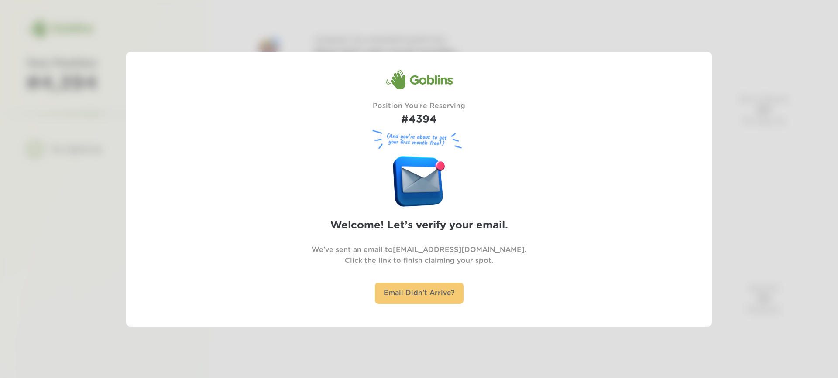 The height and width of the screenshot is (378, 838). What do you see at coordinates (419, 293) in the screenshot?
I see `div: Email Didn't Arrive?` at bounding box center [419, 293].